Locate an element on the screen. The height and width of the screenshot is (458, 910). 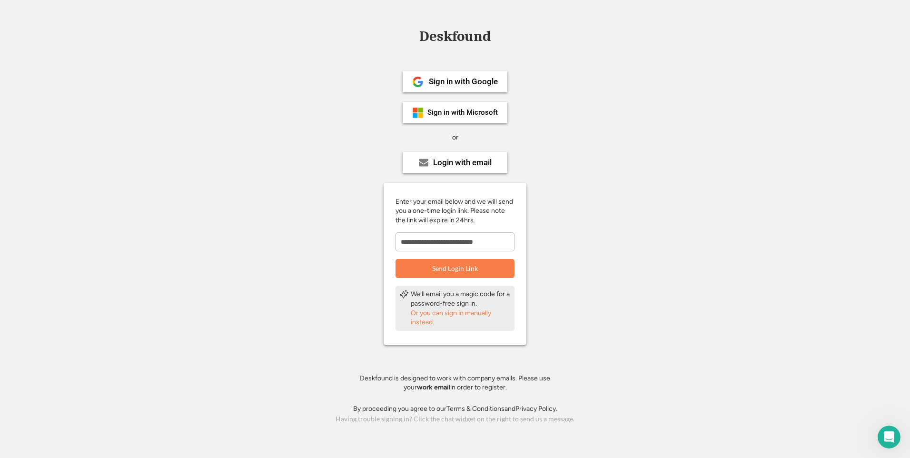
a: Privacy Policy. is located at coordinates (537, 409).